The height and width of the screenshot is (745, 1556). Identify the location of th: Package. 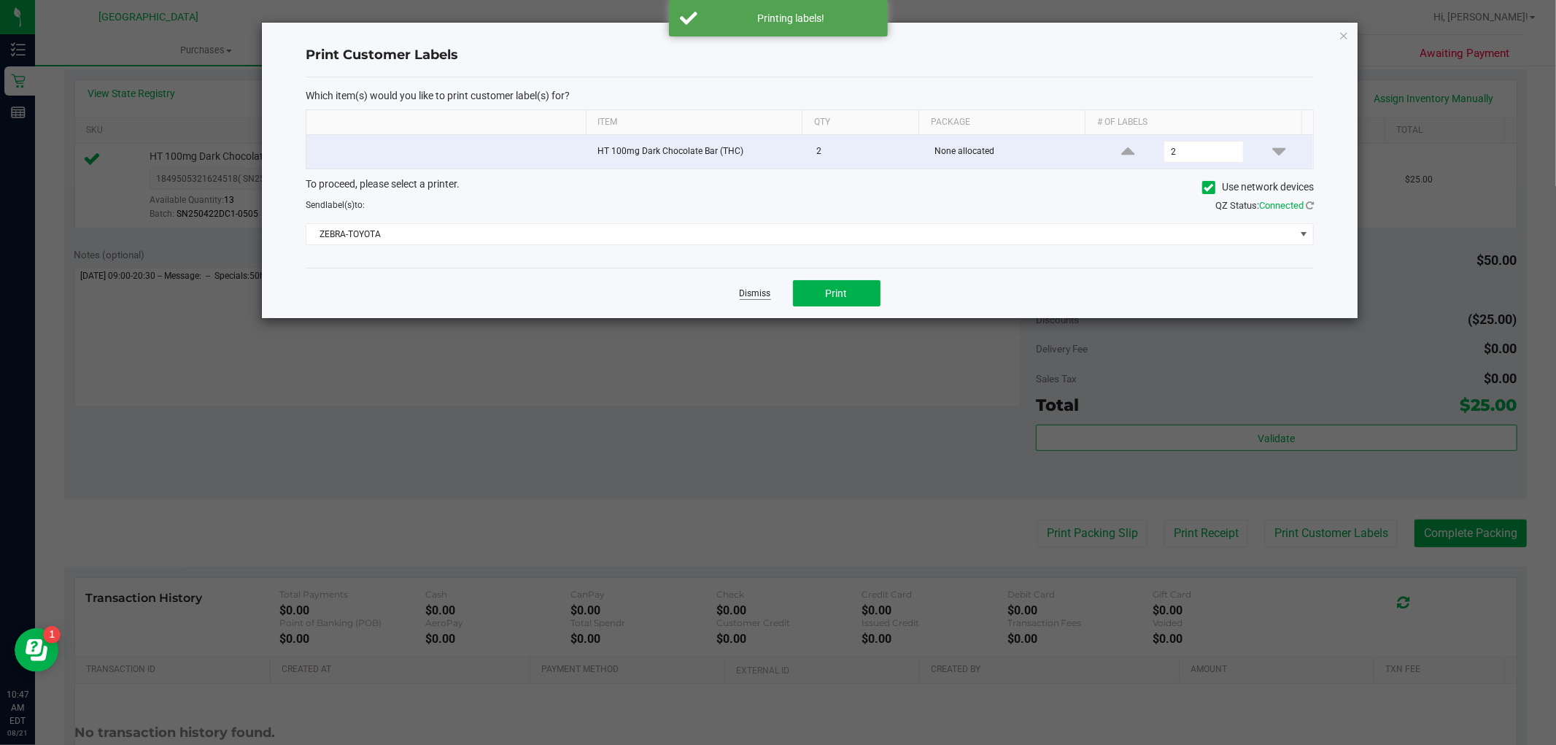
(1001, 123).